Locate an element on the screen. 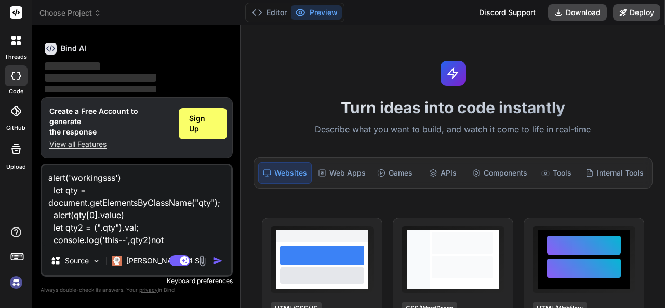 This screenshot has width=665, height=308. div: Games is located at coordinates (395, 173).